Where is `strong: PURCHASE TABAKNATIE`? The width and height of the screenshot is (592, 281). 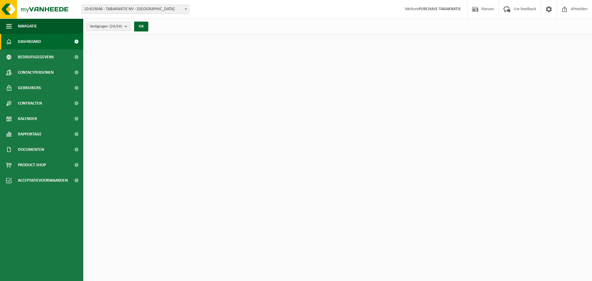
strong: PURCHASE TABAKNATIE is located at coordinates (440, 9).